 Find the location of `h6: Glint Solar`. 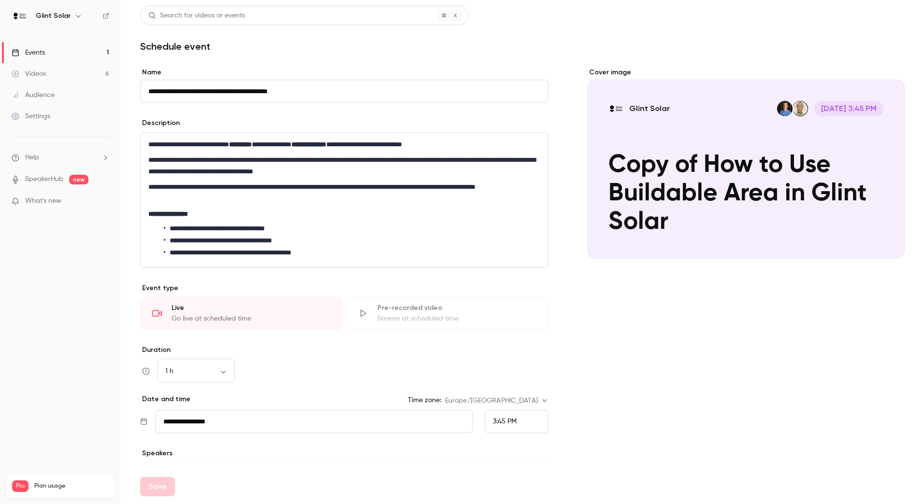

h6: Glint Solar is located at coordinates (53, 16).